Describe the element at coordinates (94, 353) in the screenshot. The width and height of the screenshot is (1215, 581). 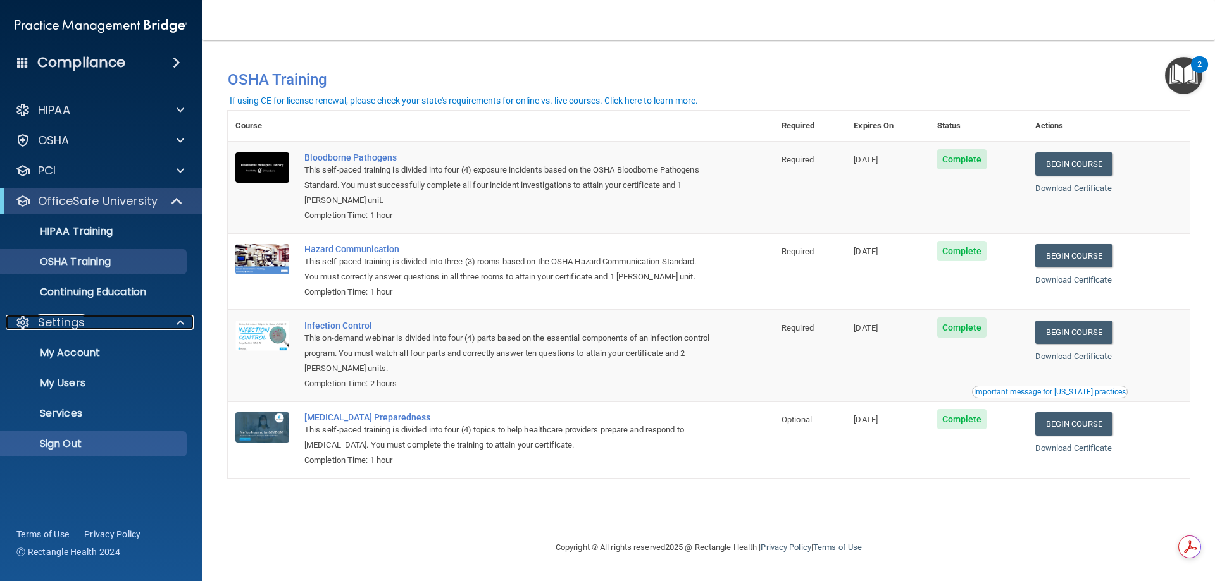
I see `p: My Account` at that location.